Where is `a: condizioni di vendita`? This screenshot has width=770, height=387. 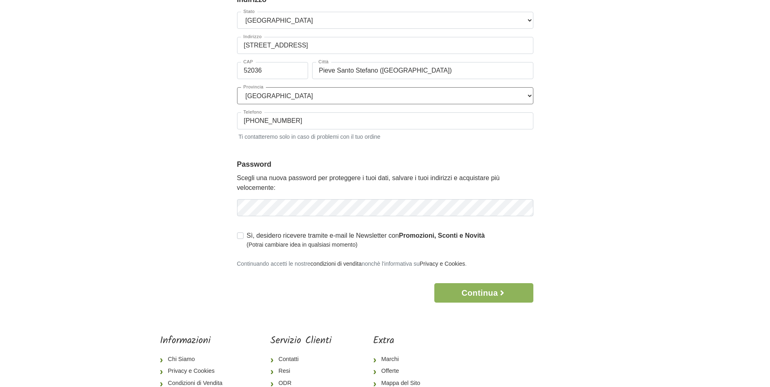 a: condizioni di vendita is located at coordinates (336, 264).